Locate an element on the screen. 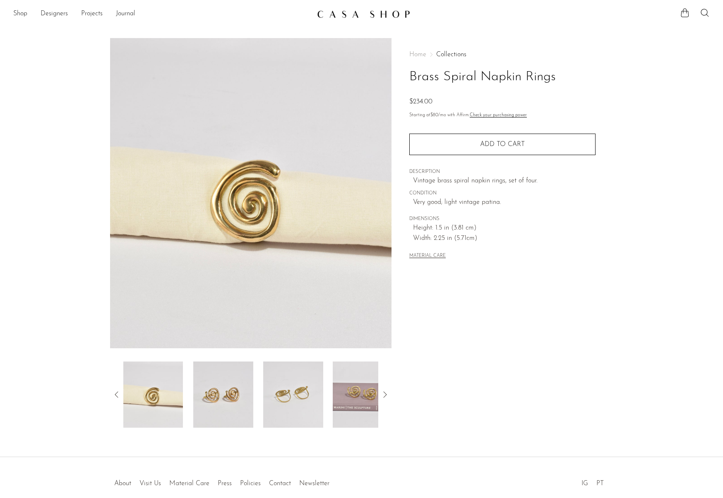 The width and height of the screenshot is (723, 498). span: Height: 1.5 in (3.81 cm) is located at coordinates (504, 228).